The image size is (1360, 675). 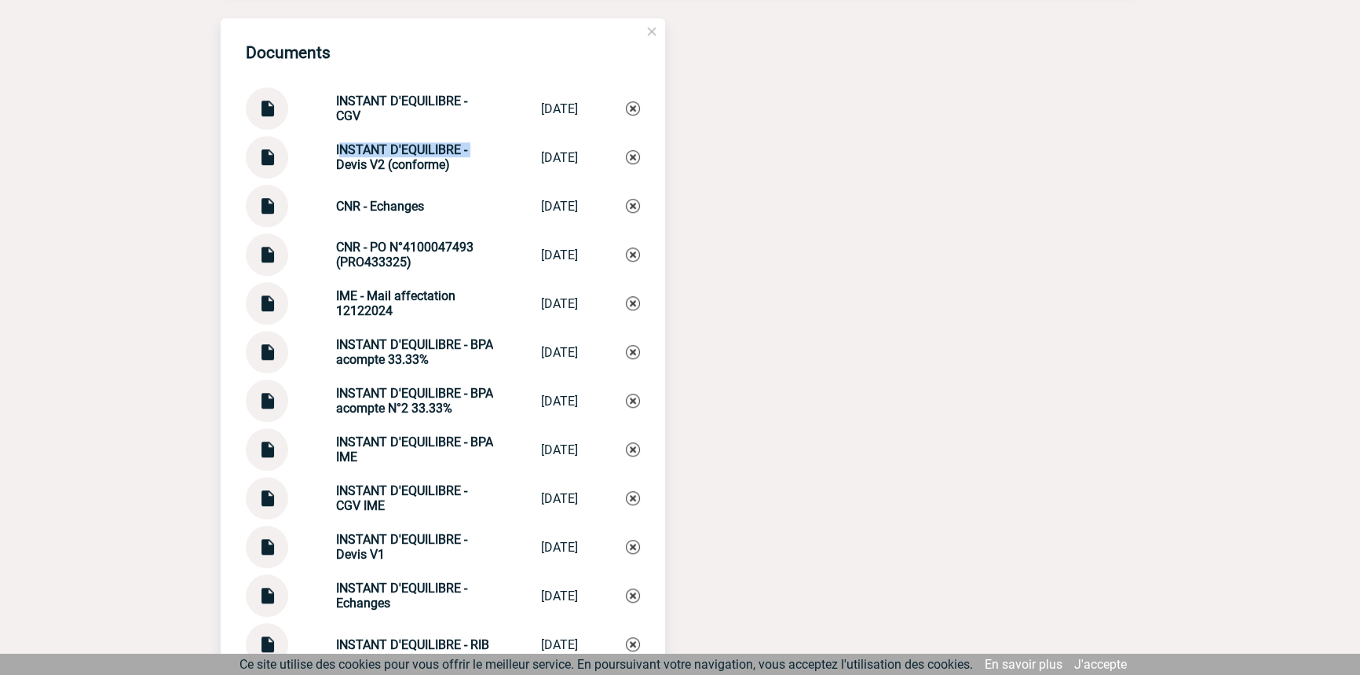 What do you see at coordinates (380, 206) in the screenshot?
I see `strong: CNR - Echanges` at bounding box center [380, 206].